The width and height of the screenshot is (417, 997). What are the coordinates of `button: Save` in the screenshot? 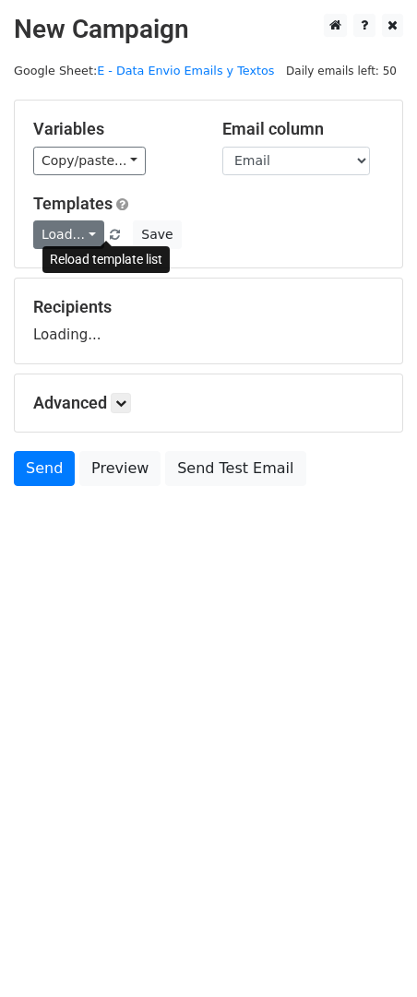 It's located at (157, 234).